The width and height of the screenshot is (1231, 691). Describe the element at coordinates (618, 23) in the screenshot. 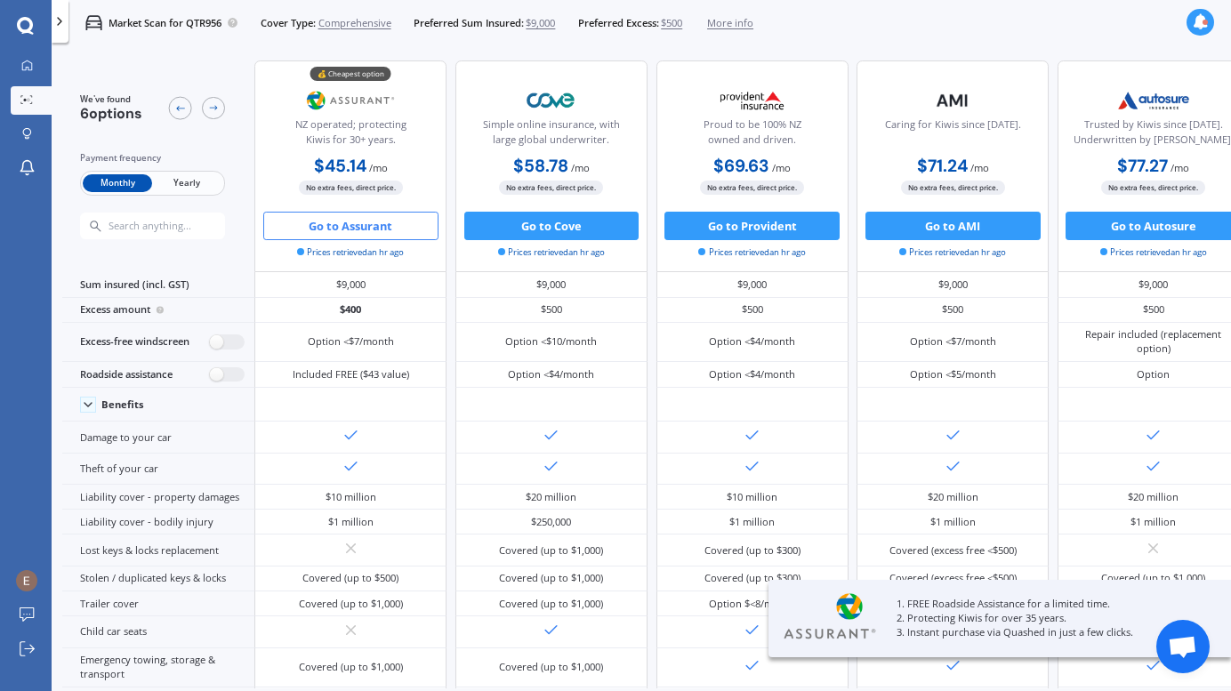

I see `span: Preferred Excess:` at that location.